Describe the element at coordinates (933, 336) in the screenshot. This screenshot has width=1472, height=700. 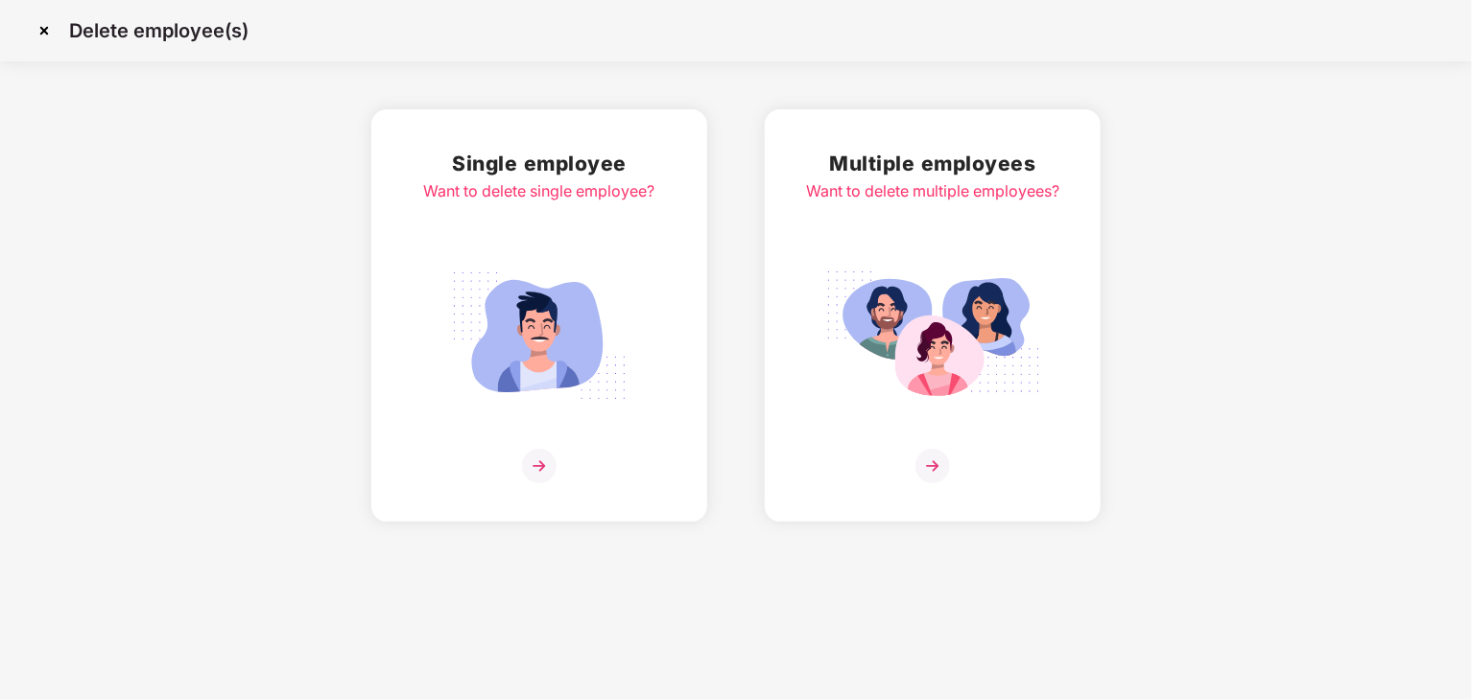
I see `img: svg+xml;base64,PHN2ZyB4bWxucz0iaHR0cDovL3d3dy53My5vcmcvMjAwMC9zdmciIGlkPSJNdWx0aXBsZV9lbXBsb3llZS...` at that location.